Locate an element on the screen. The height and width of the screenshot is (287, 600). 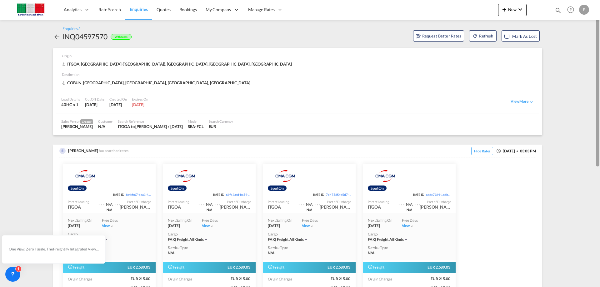
div: SEA-FCL is located at coordinates (196, 127).